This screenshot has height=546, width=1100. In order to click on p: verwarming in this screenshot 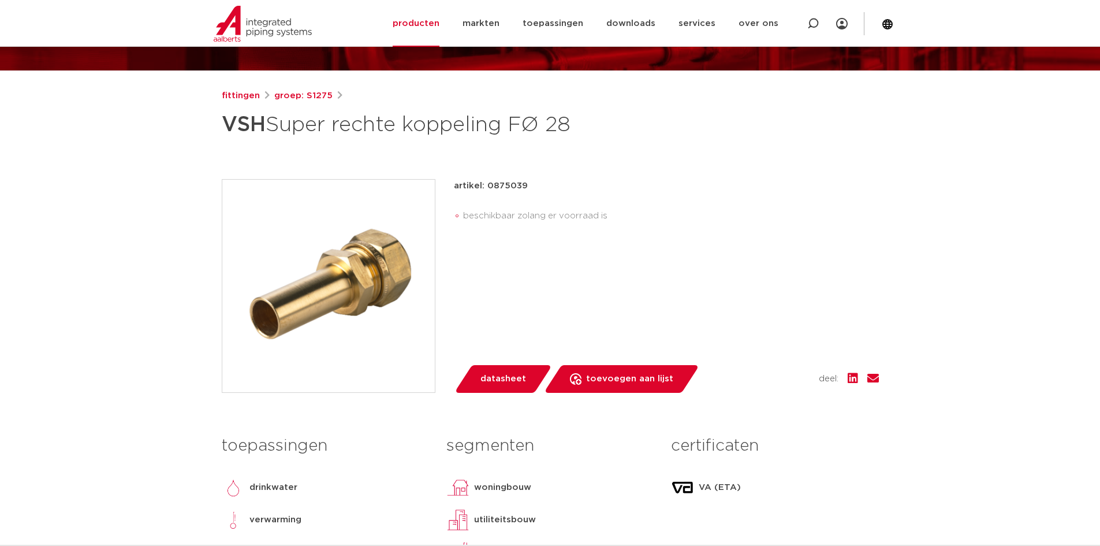, I will do `click(275, 520)`.